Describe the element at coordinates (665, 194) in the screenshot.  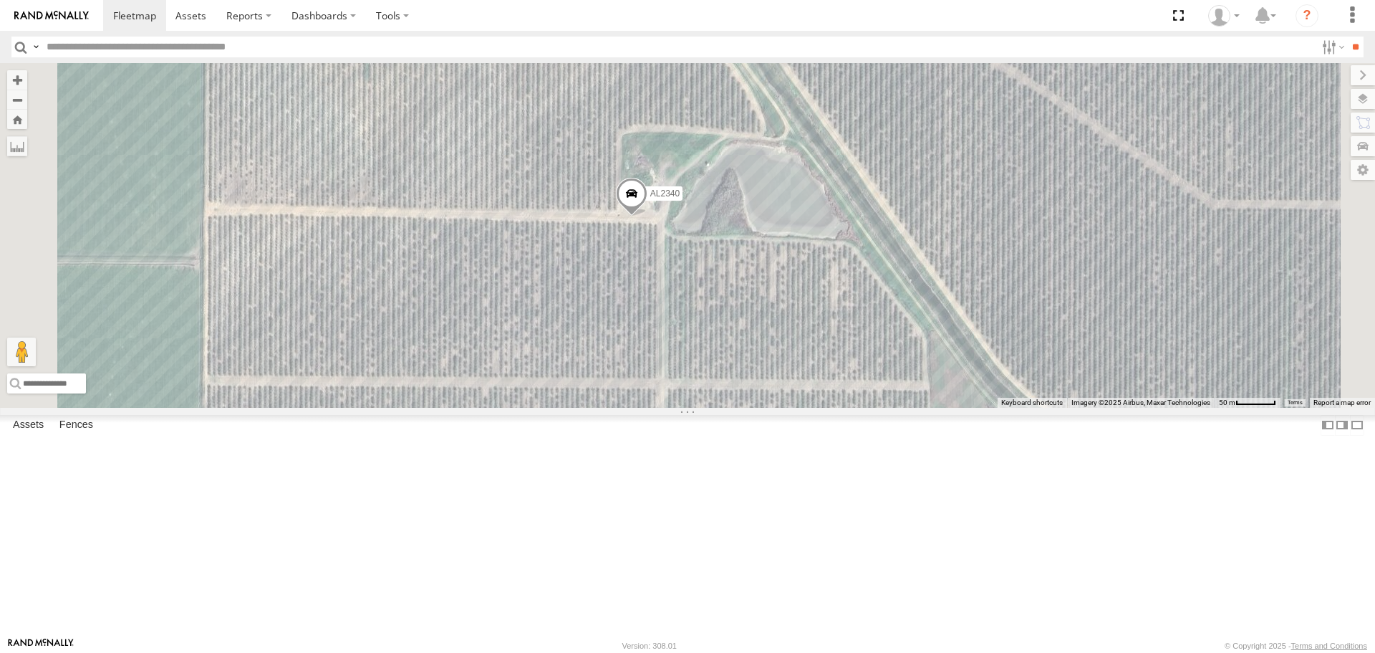
I see `span: AL2340` at that location.